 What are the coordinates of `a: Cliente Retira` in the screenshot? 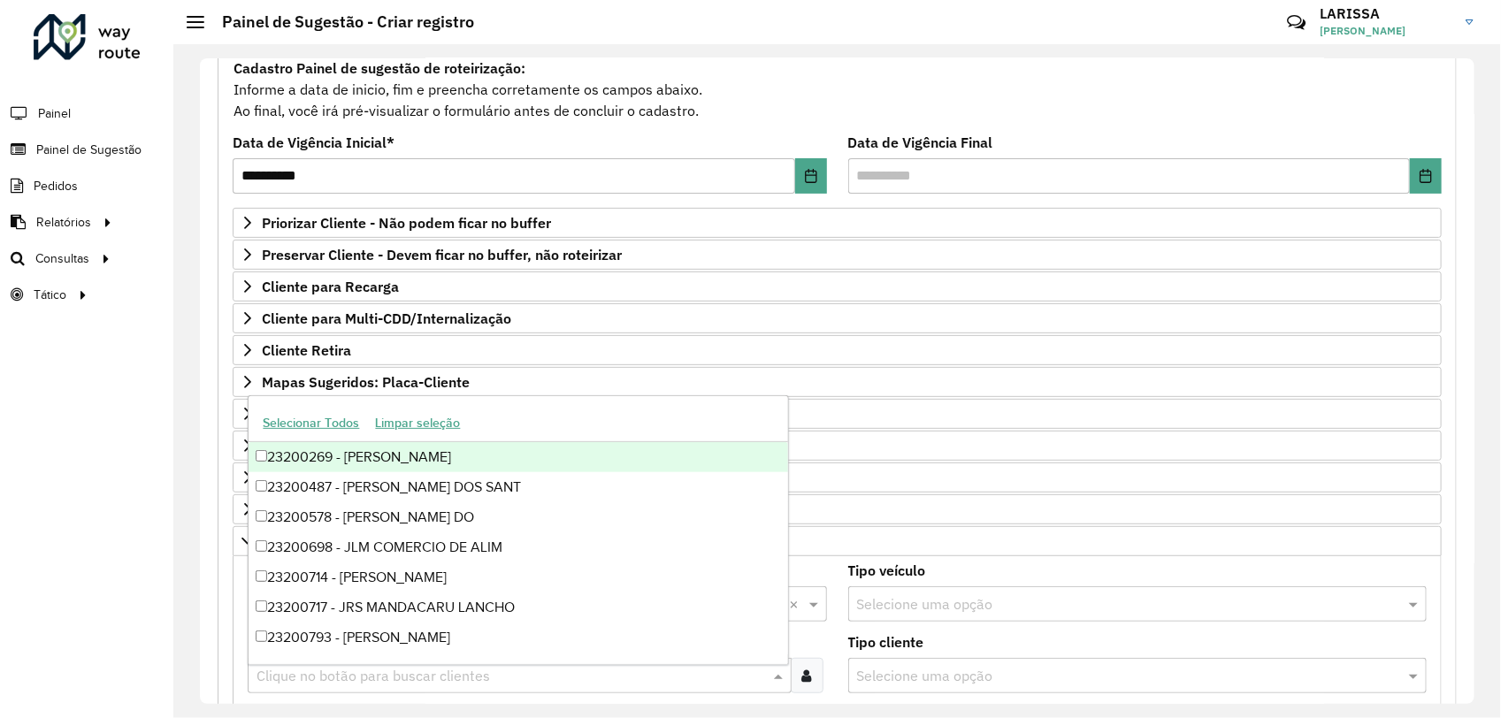 It's located at (837, 350).